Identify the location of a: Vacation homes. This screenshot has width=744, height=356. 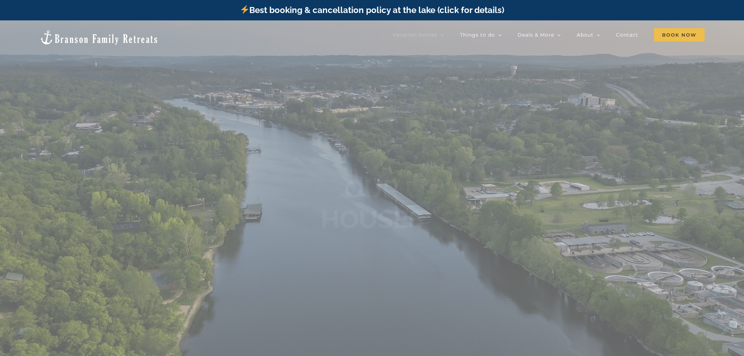
(418, 35).